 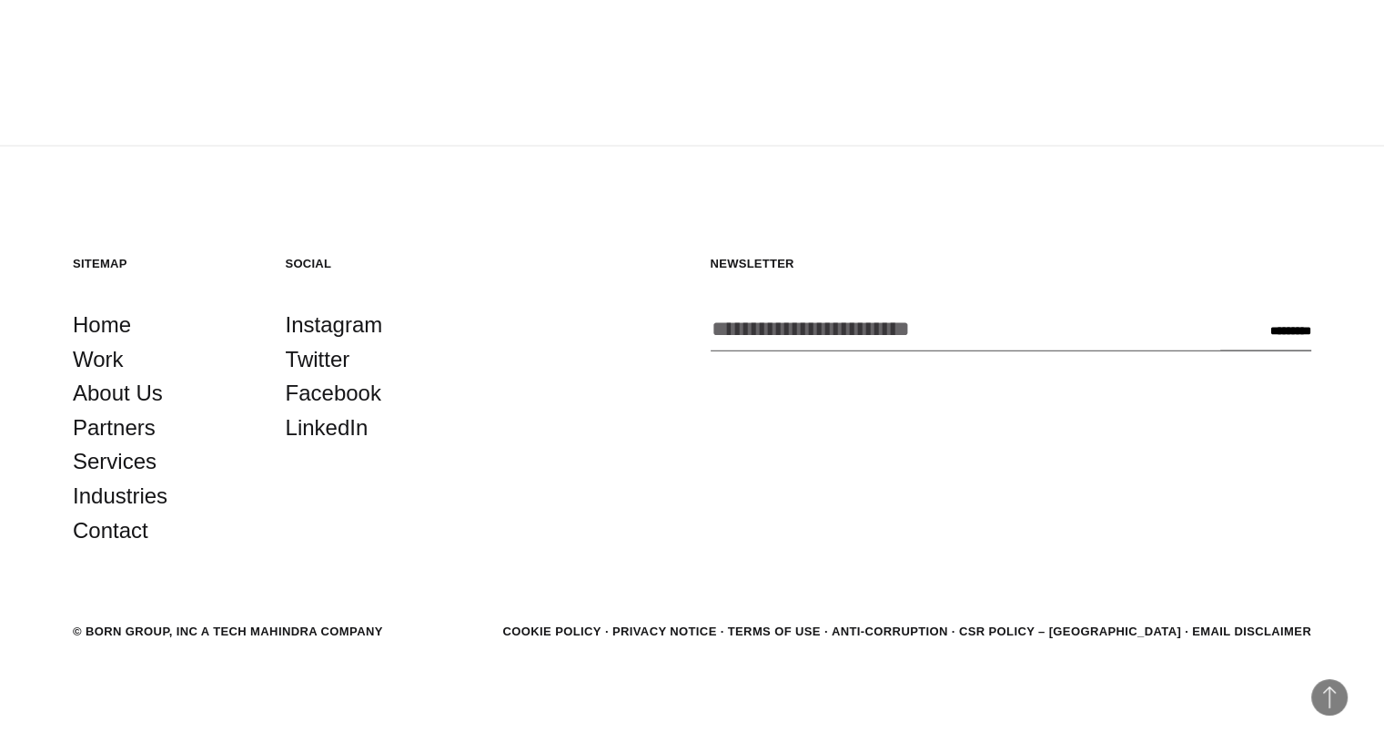 I want to click on a: Instagram, so click(x=334, y=325).